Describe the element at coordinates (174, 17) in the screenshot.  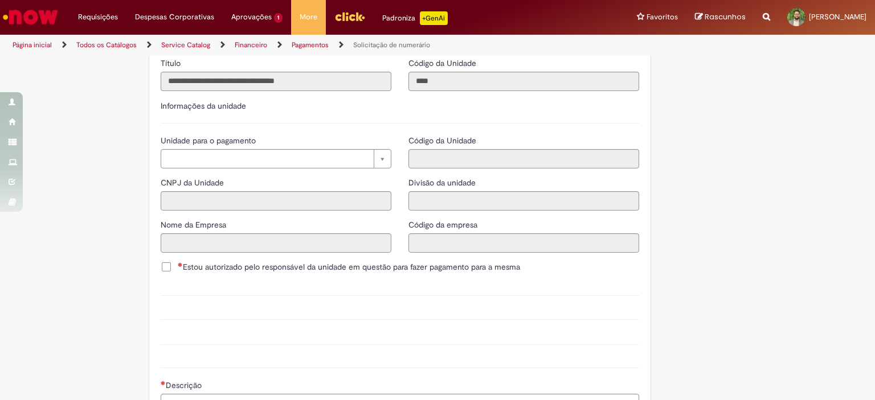
I see `span: Despesas Corporativas` at that location.